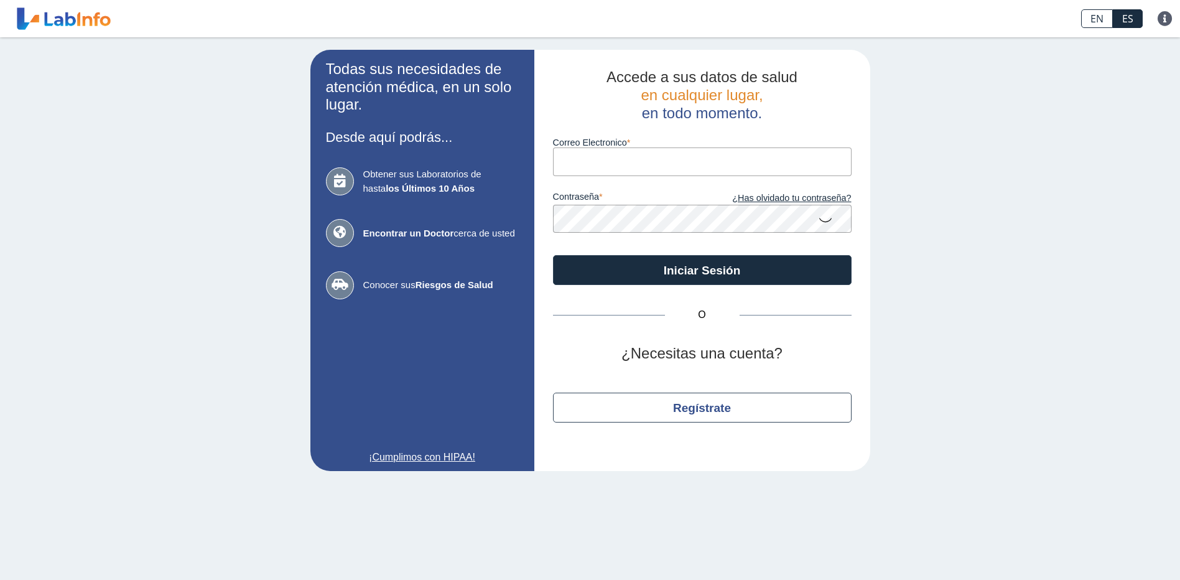 The image size is (1180, 580). Describe the element at coordinates (1127, 19) in the screenshot. I see `a: ES` at that location.